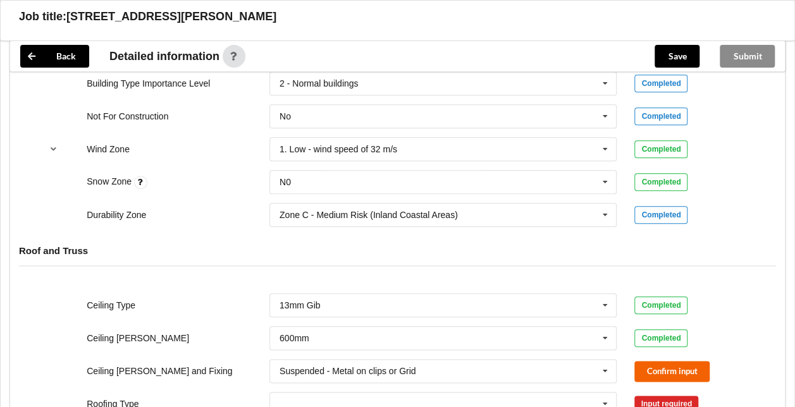  I want to click on label: Wind Zone, so click(108, 149).